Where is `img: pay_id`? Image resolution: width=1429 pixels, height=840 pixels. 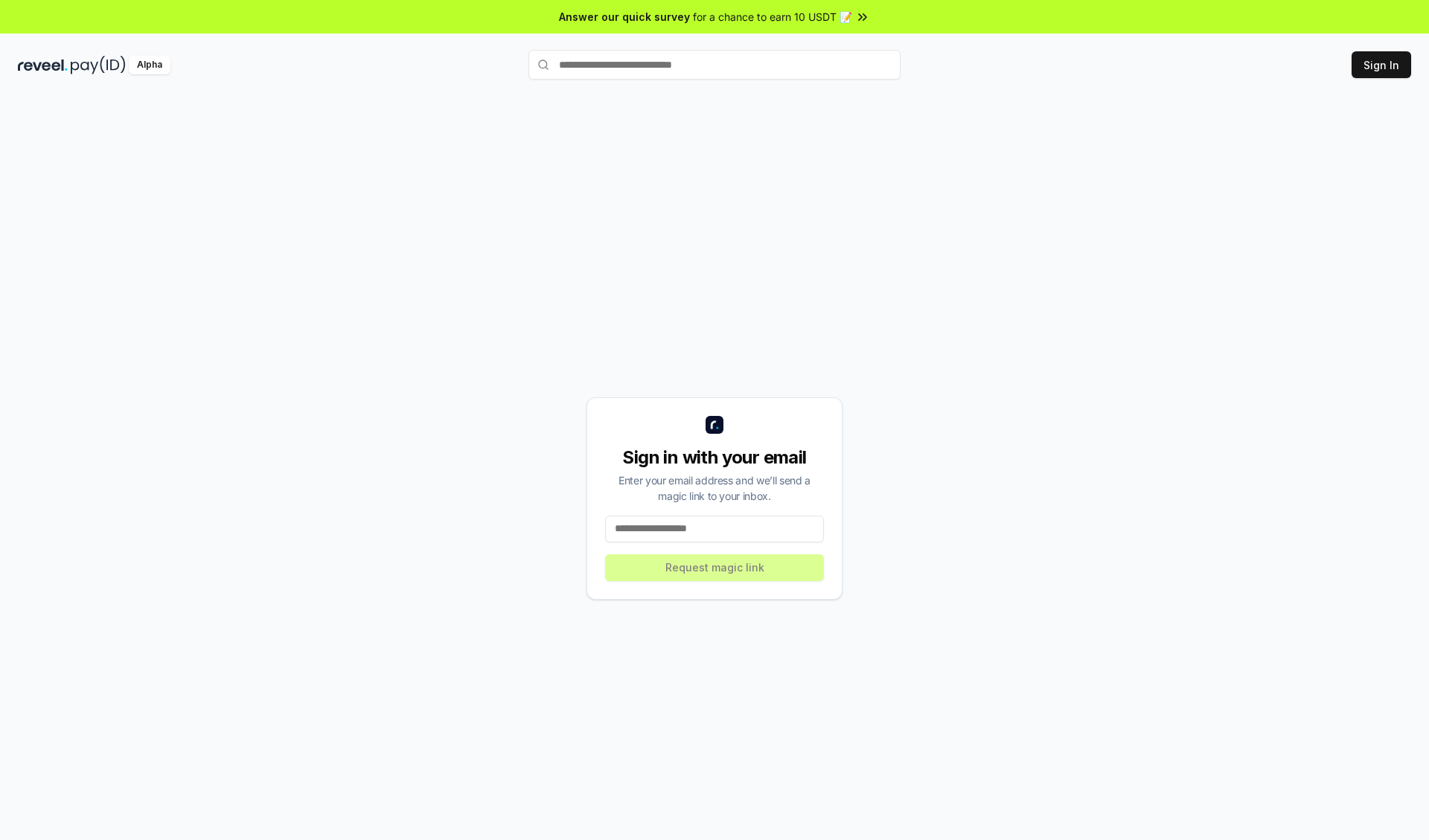
img: pay_id is located at coordinates (98, 65).